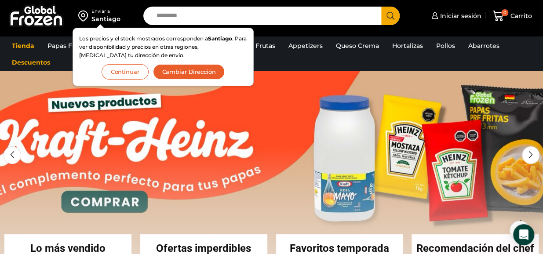 The image size is (543, 254). Describe the element at coordinates (23, 46) in the screenshot. I see `a: Tienda` at that location.